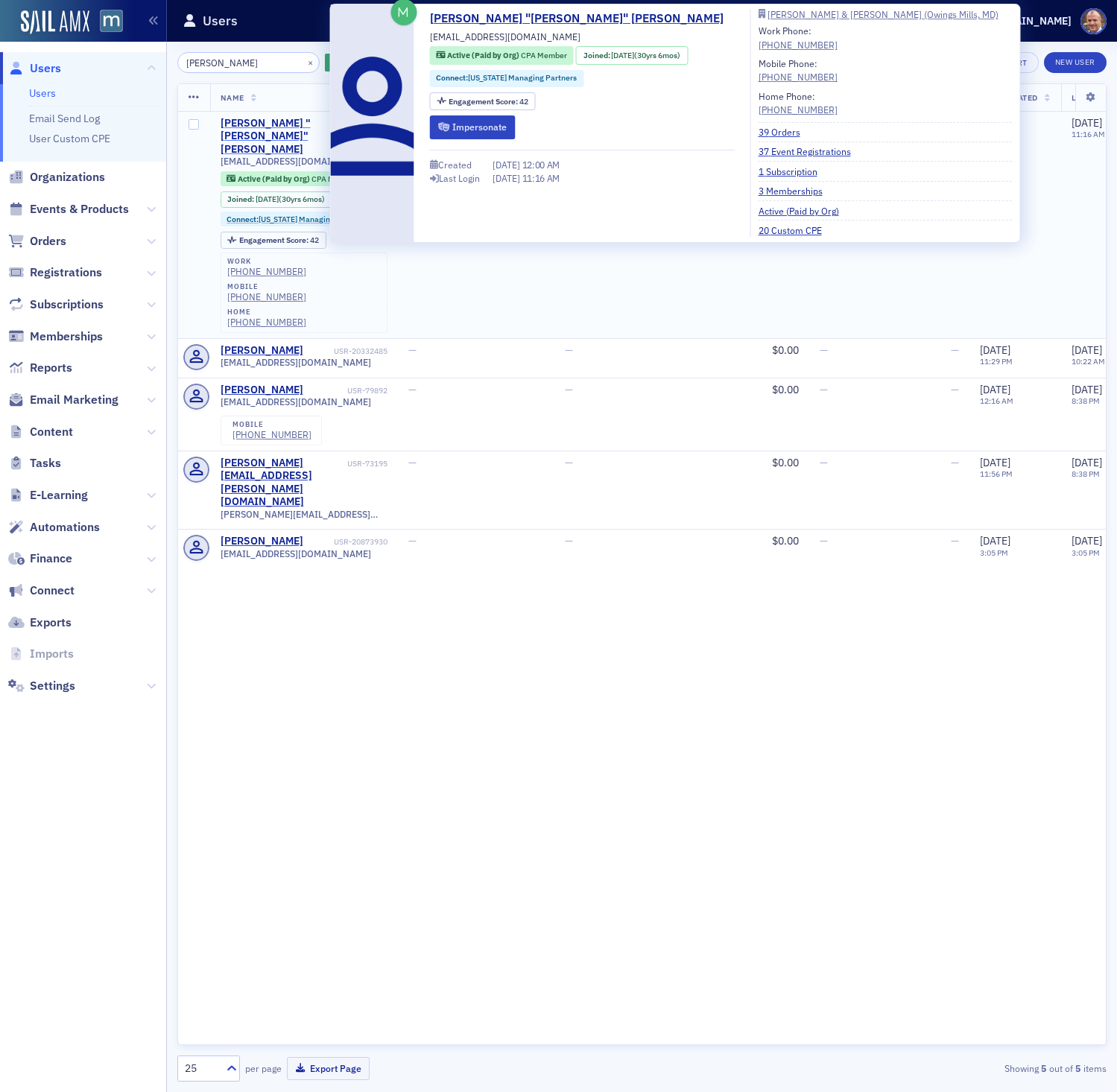 This screenshot has height=1092, width=1117. What do you see at coordinates (63, 400) in the screenshot?
I see `a: Email Marketing` at bounding box center [63, 400].